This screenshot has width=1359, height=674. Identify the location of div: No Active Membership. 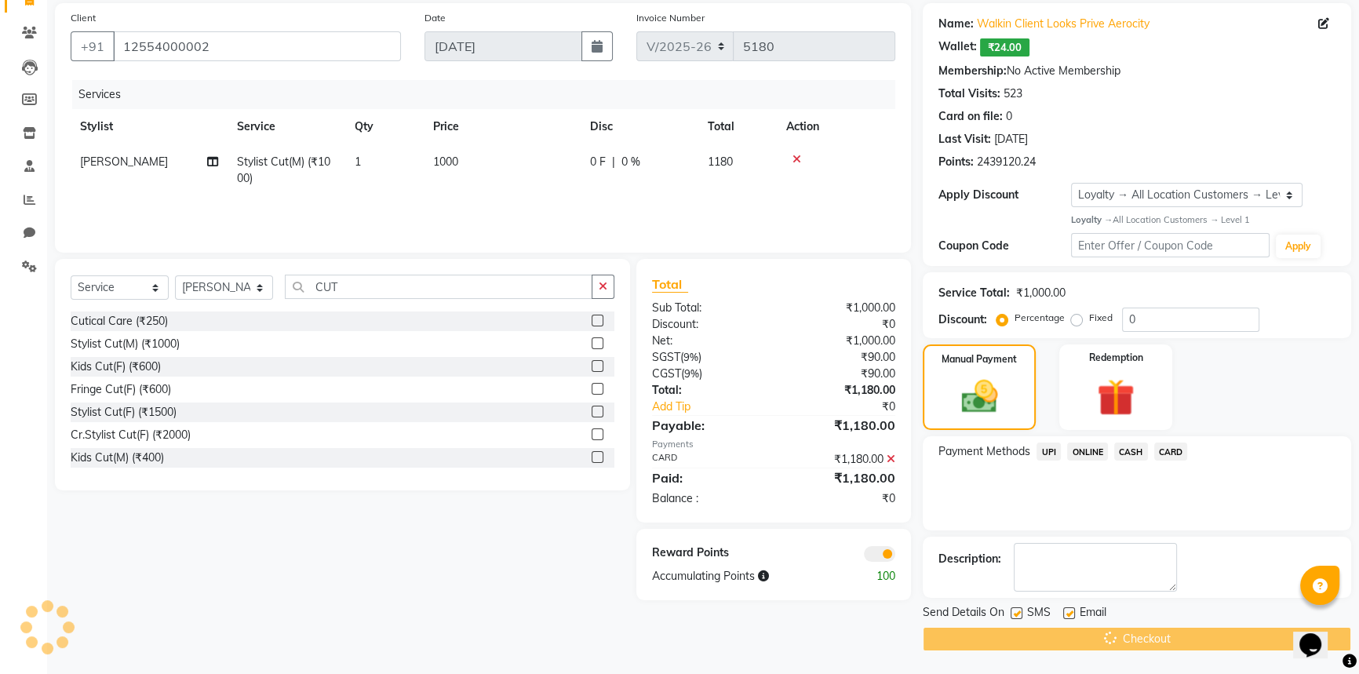
(1137, 71).